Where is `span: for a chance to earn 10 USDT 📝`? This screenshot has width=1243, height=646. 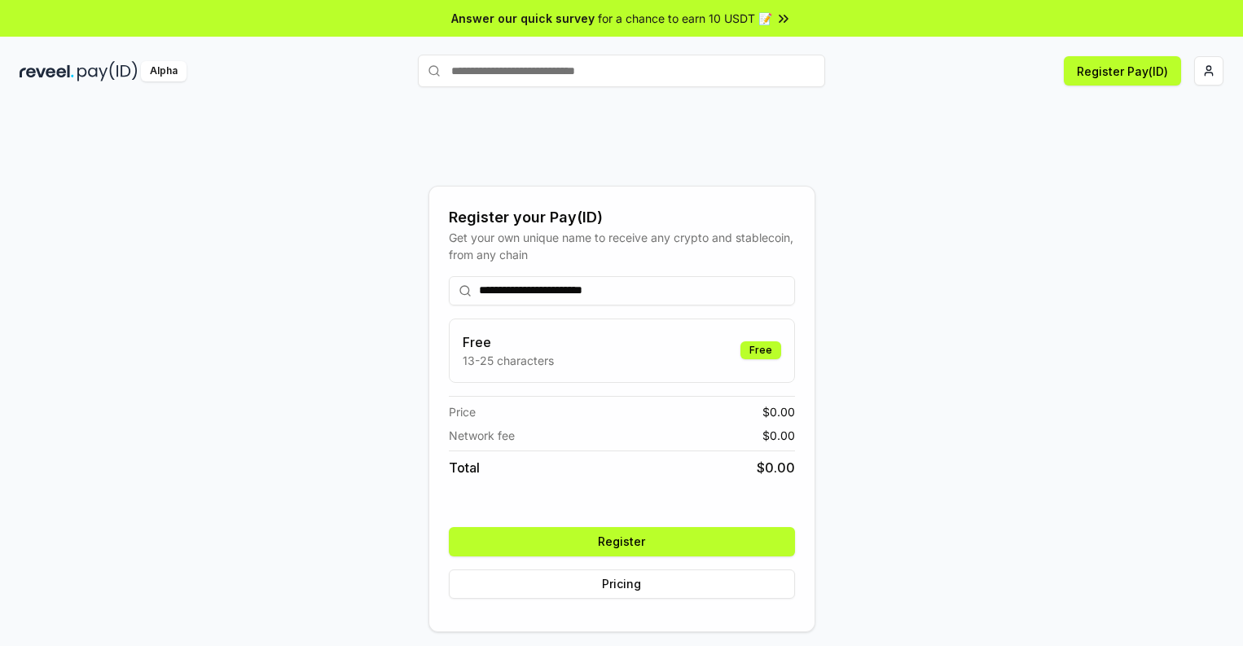
span: for a chance to earn 10 USDT 📝 is located at coordinates (685, 18).